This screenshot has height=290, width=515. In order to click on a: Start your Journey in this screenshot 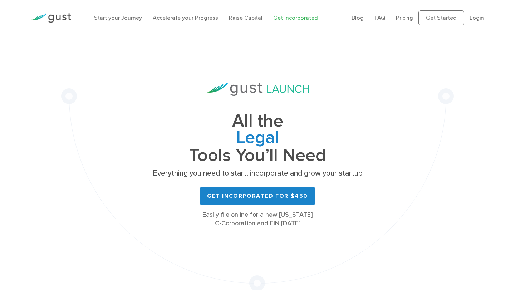, I will do `click(118, 18)`.